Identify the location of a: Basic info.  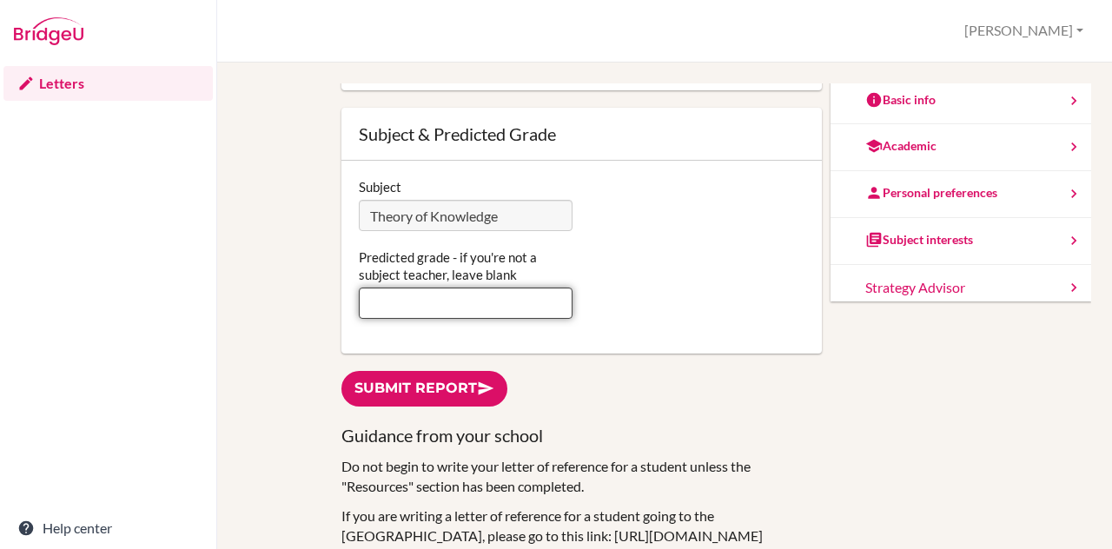
(961, 102).